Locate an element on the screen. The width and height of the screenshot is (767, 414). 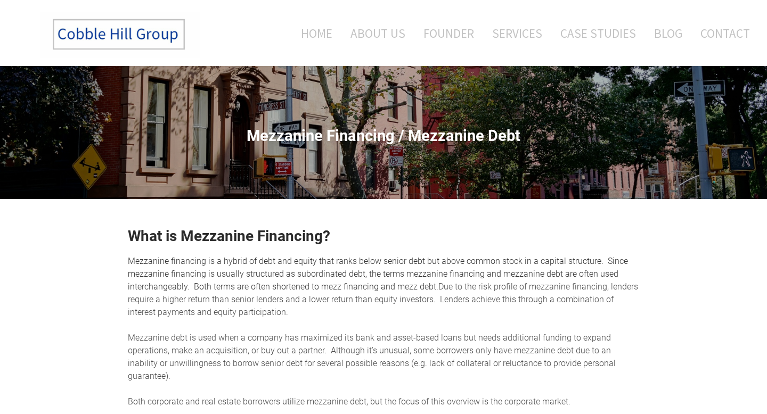
a: Blog is located at coordinates (668, 33).